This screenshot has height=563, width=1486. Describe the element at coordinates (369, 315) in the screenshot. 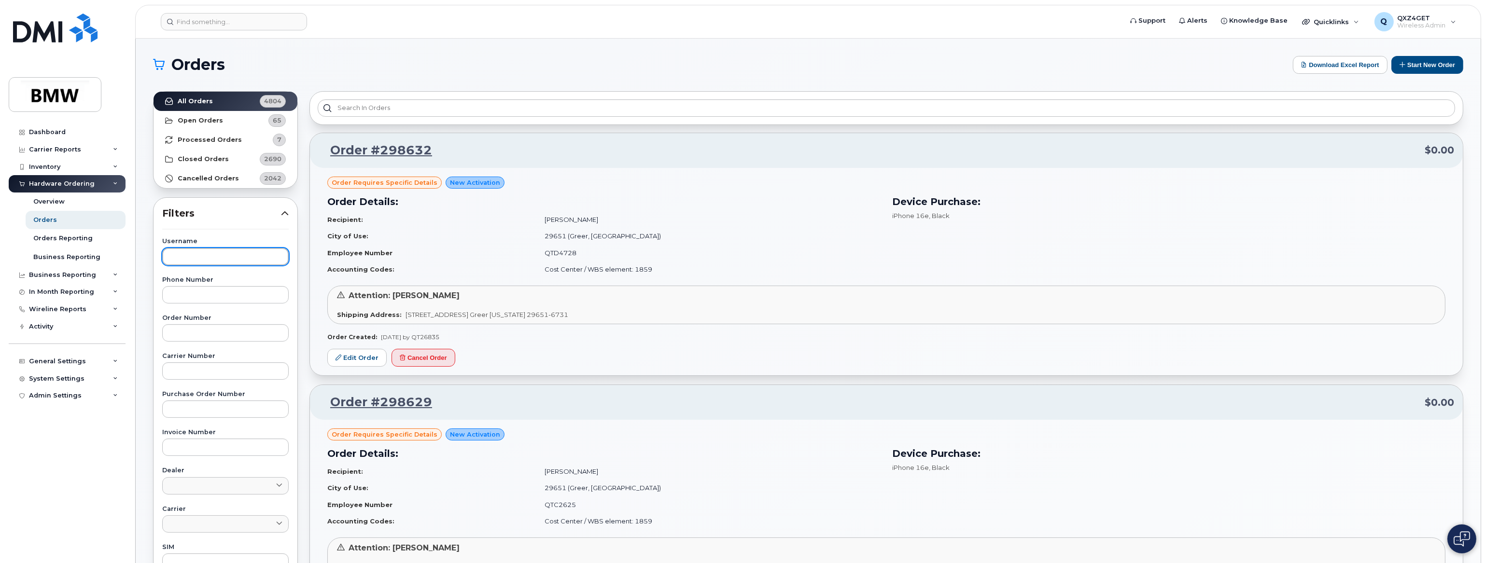

I see `strong: Shipping Address:` at that location.